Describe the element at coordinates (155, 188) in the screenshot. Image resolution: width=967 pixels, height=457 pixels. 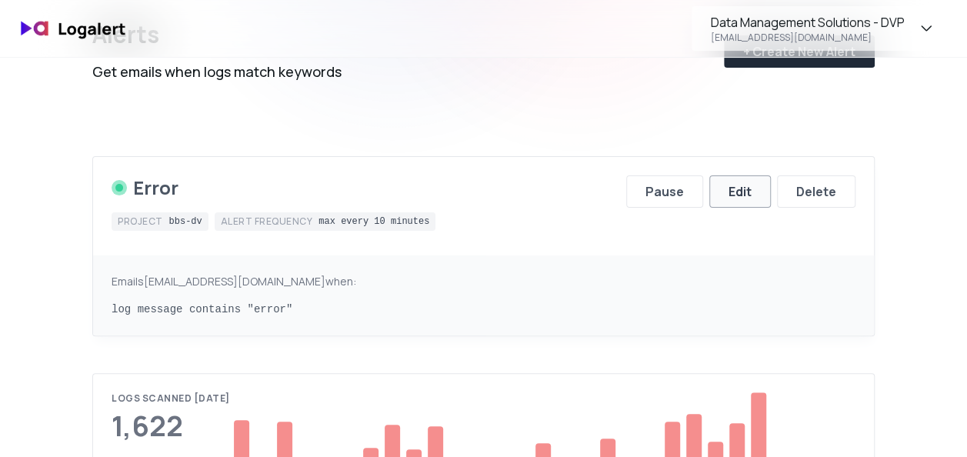
I see `div: Error` at that location.